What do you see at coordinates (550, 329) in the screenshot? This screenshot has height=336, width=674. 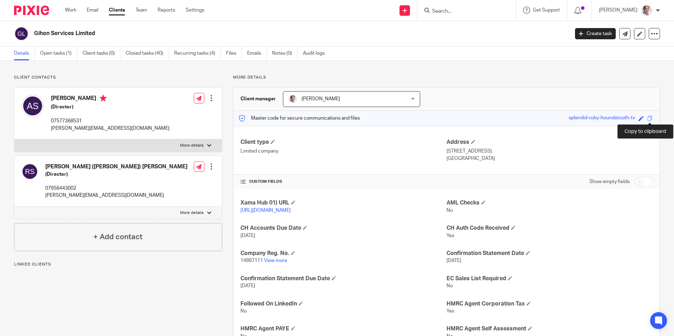 I see `h4: HMRC Agent Self Assessment` at bounding box center [550, 329].